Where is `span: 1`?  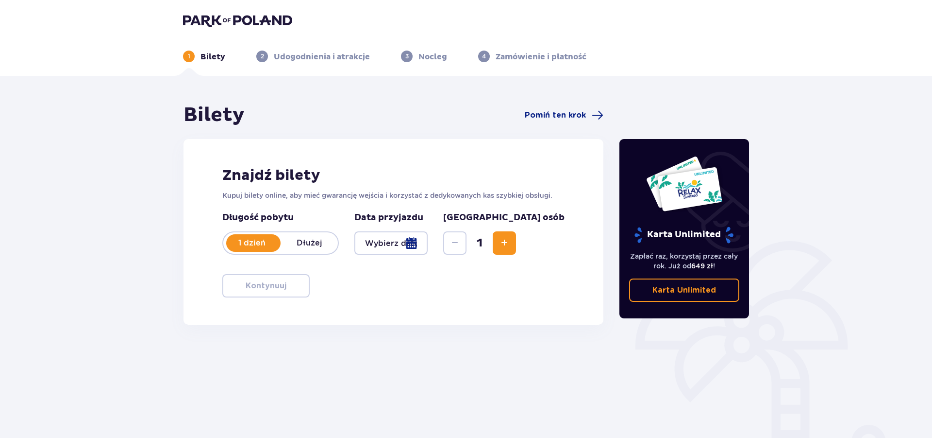
span: 1 is located at coordinates (480, 243).